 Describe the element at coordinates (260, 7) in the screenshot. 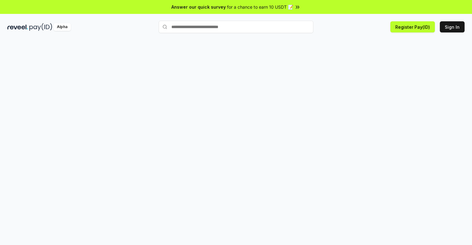

I see `span: for a chance to earn 10 USDT 📝` at that location.